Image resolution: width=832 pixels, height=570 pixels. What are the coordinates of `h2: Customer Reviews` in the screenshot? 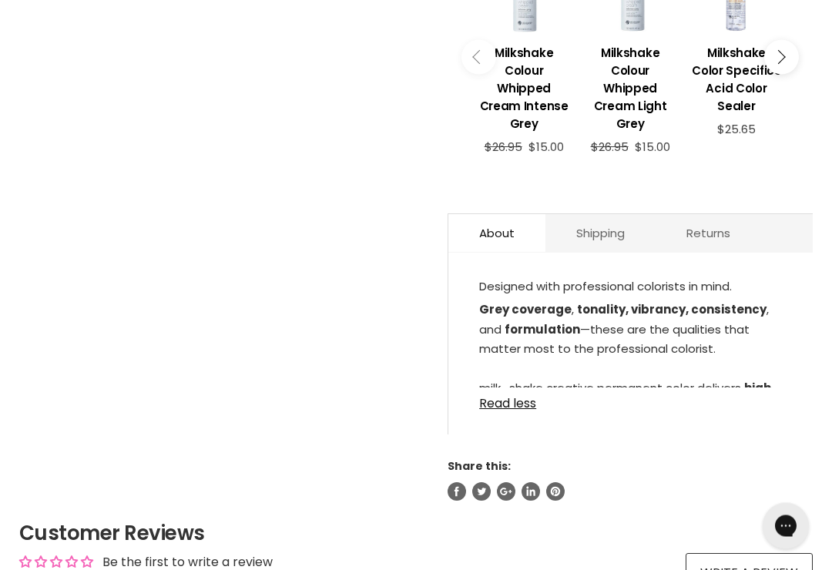 It's located at (416, 534).